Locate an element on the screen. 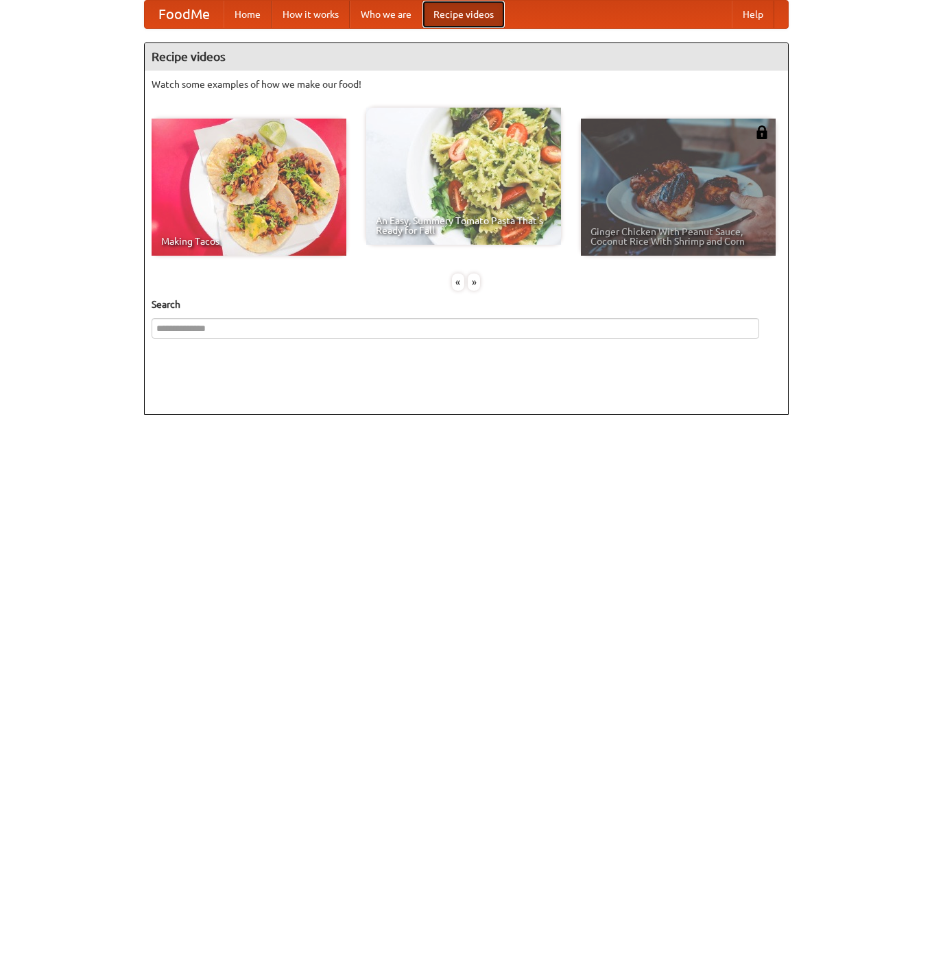 Image resolution: width=932 pixels, height=970 pixels. img: 483408.png is located at coordinates (762, 132).